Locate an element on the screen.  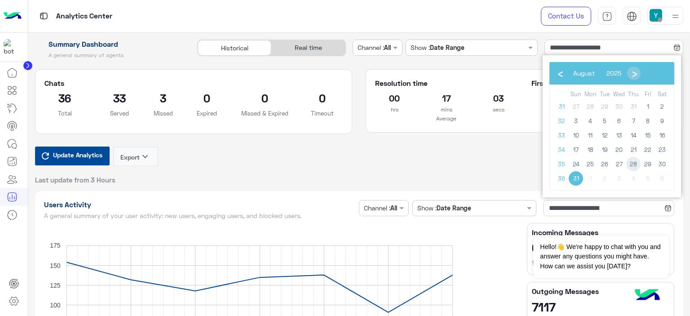
h2: 7117 is located at coordinates (601, 307).